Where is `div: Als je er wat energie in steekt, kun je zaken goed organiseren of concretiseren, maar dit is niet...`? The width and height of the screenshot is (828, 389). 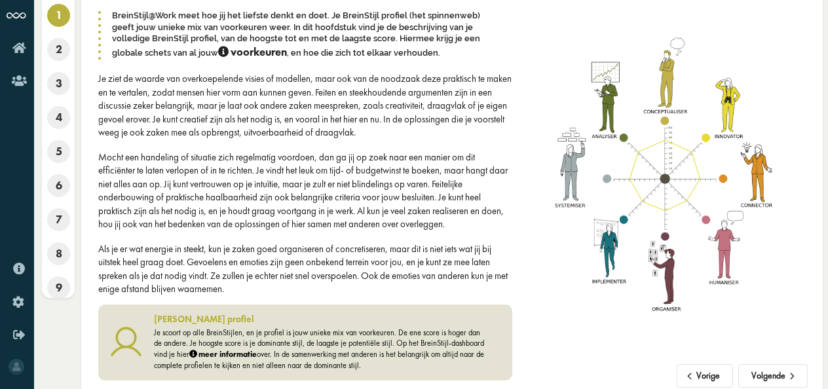 div: Als je er wat energie in steekt, kun je zaken goed organiseren of concretiseren, maar dit is niet... is located at coordinates (305, 269).